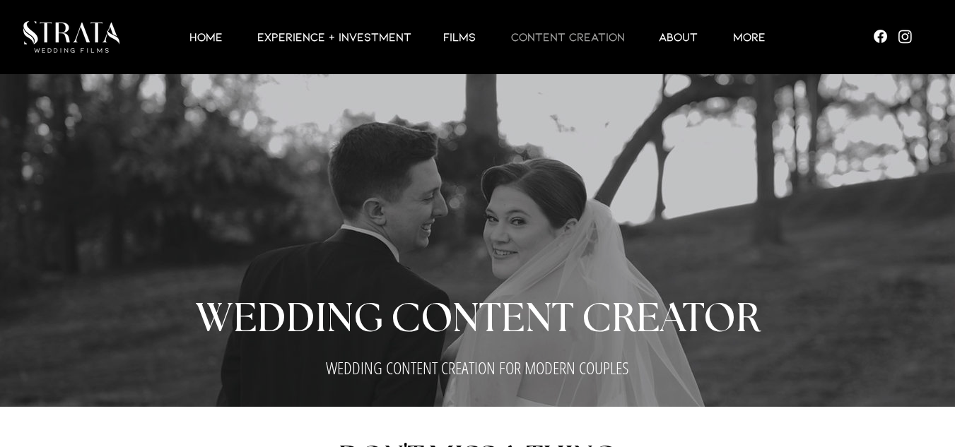 The image size is (955, 447). What do you see at coordinates (206, 37) in the screenshot?
I see `a: HOME` at bounding box center [206, 37].